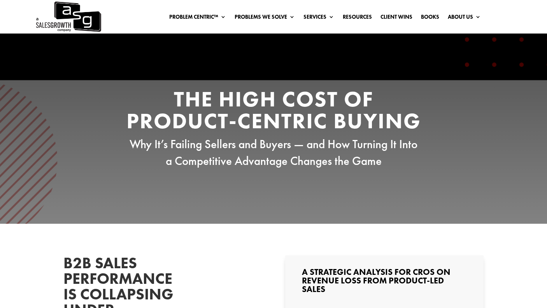 The image size is (547, 308). Describe the element at coordinates (265, 18) in the screenshot. I see `a: Problems We Solve` at that location.